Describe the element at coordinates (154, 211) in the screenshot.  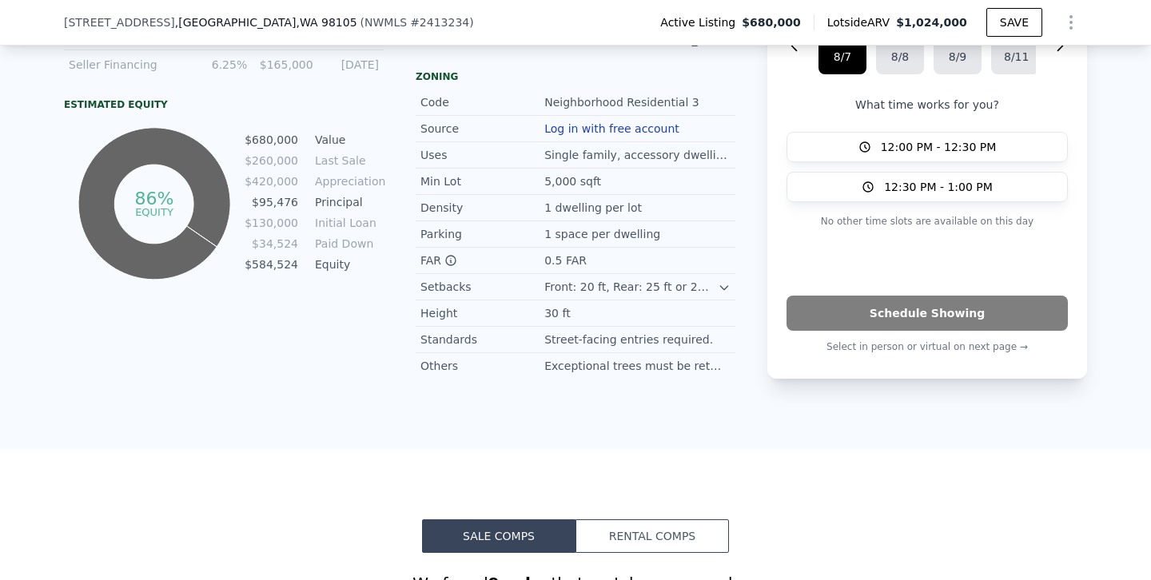
I see `tspan: equity` at that location.